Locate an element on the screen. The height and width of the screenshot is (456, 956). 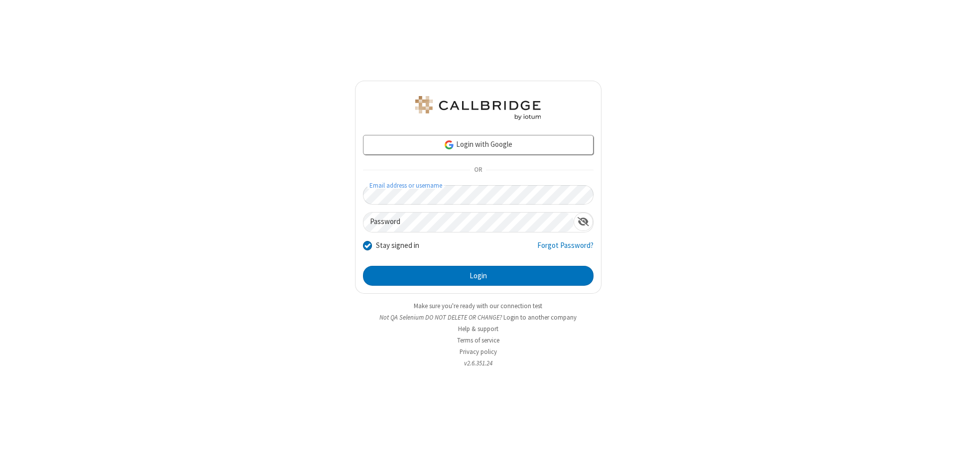
a: Terms of service is located at coordinates (478, 340).